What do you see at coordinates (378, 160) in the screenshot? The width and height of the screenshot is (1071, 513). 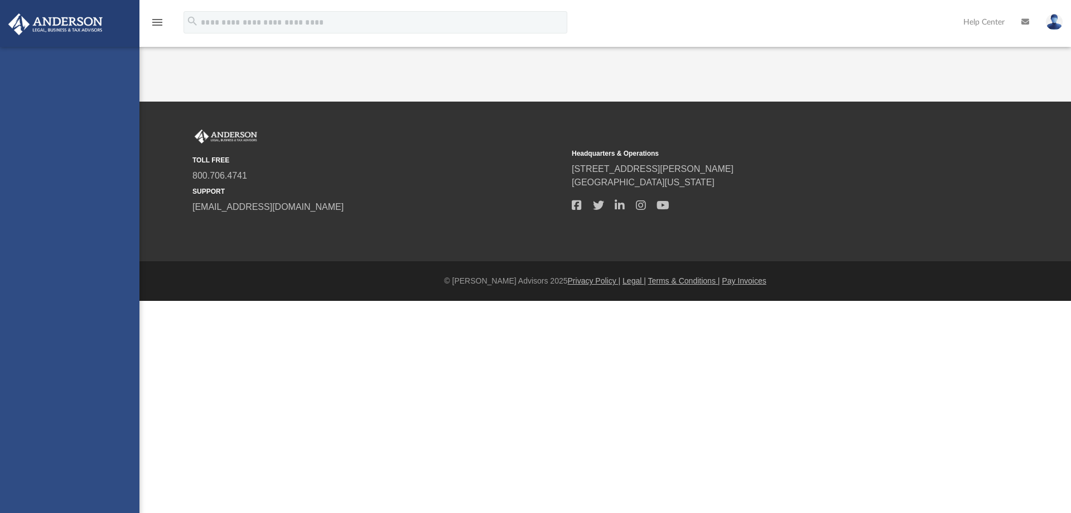 I see `small: TOLL FREE` at bounding box center [378, 160].